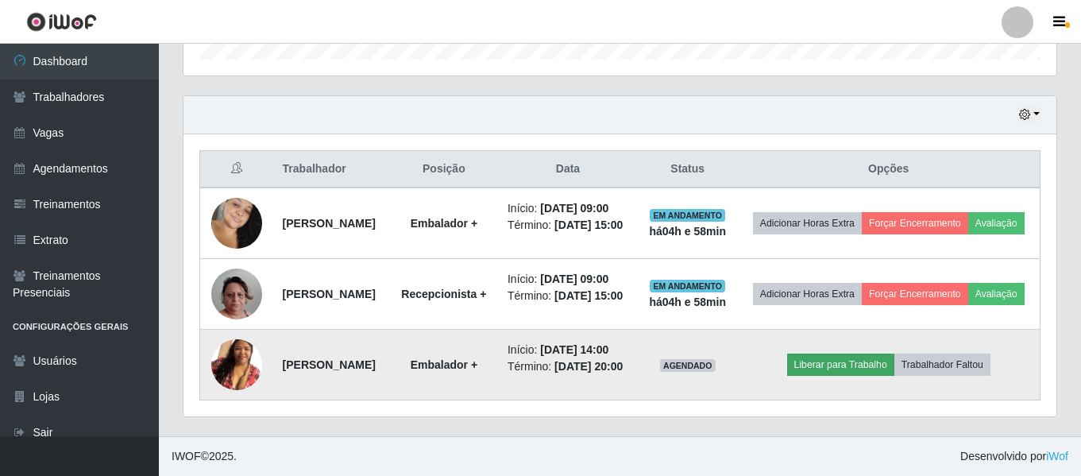 This screenshot has width=1081, height=476. Describe the element at coordinates (840, 364) in the screenshot. I see `button: Liberar para Trabalho` at that location.